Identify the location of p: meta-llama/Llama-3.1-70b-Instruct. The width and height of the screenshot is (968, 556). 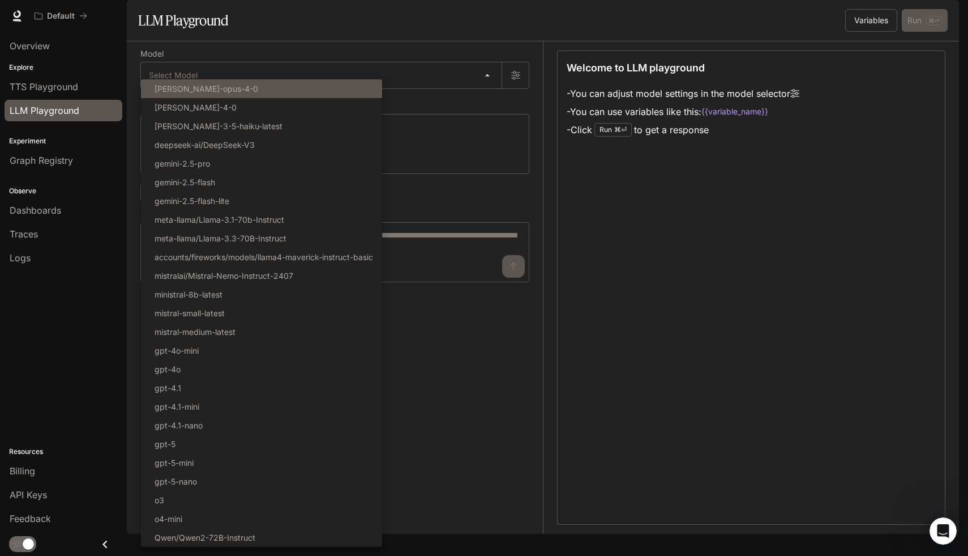
(219, 219).